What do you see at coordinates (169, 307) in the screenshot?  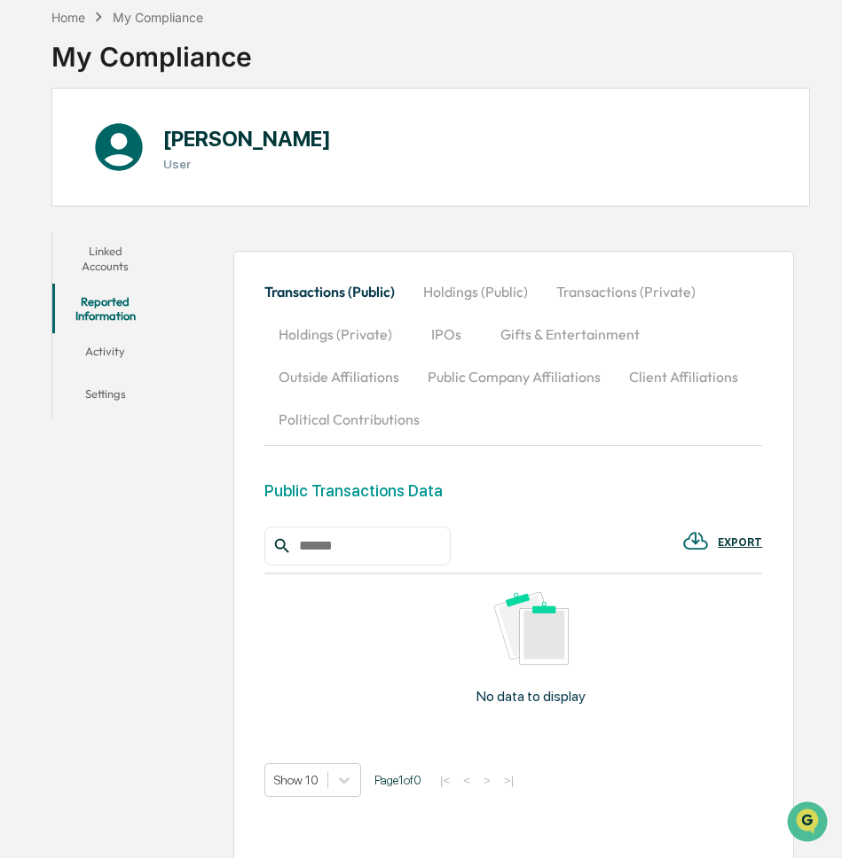 I see `a: Powered byPylon` at bounding box center [169, 307].